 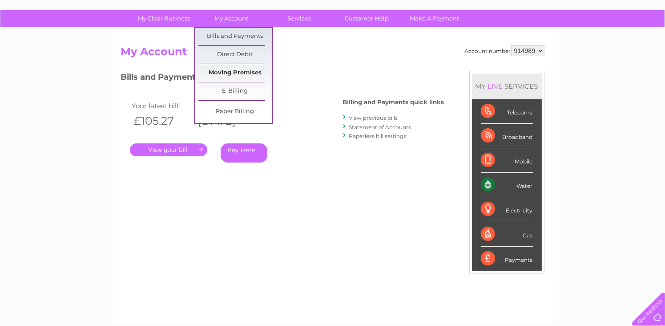 What do you see at coordinates (235, 91) in the screenshot?
I see `a: E-Billing` at bounding box center [235, 91].